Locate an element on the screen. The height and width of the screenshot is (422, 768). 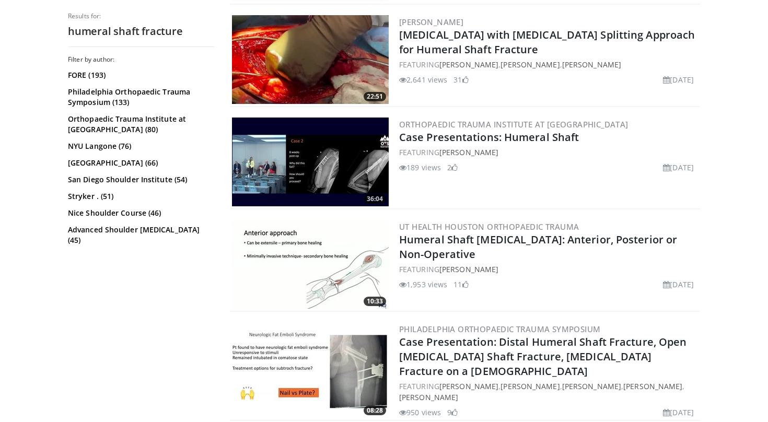
a: Philadelphia Orthopaedic Trauma Symposium is located at coordinates (499, 329).